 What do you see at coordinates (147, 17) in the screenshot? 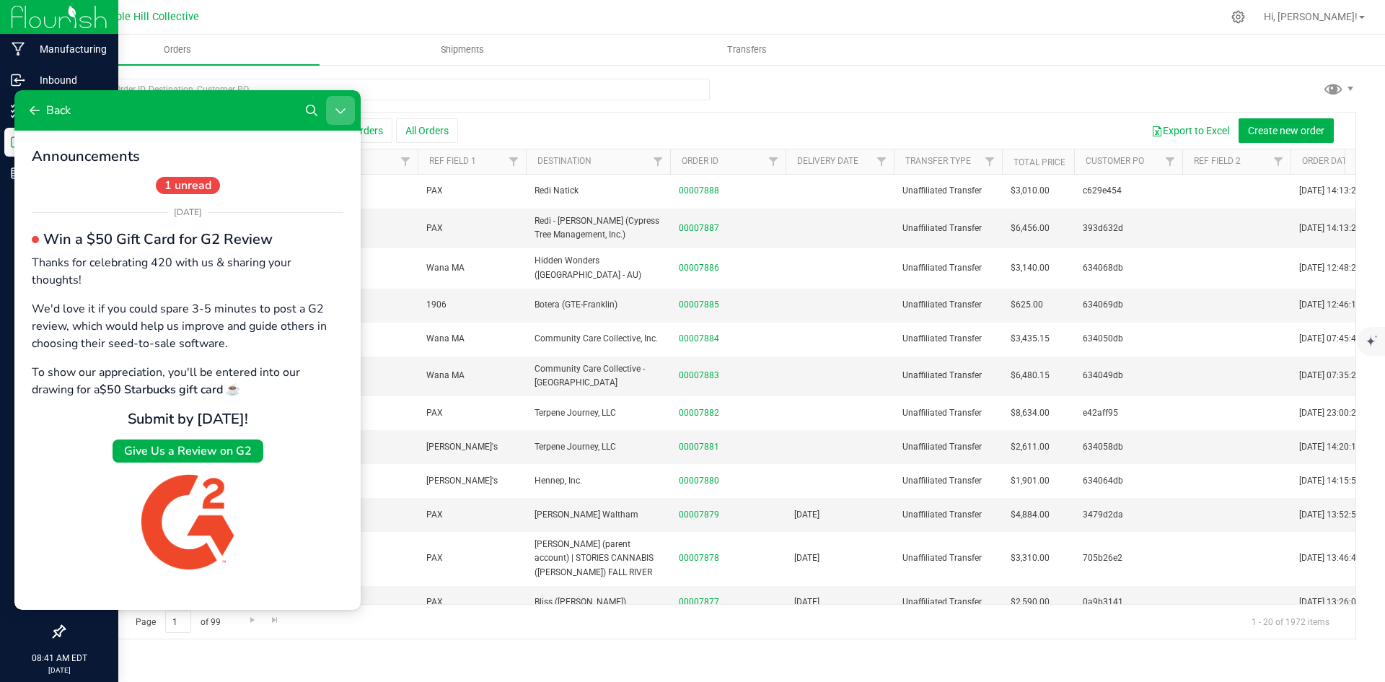
I see `span: Temple Hill Collective` at bounding box center [147, 17].